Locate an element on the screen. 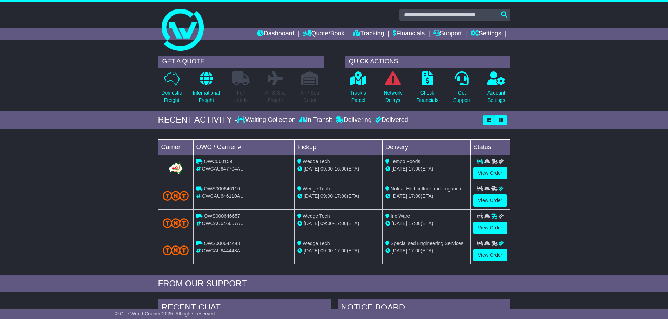 The width and height of the screenshot is (668, 319). a: NetworkDelays is located at coordinates (392, 89).